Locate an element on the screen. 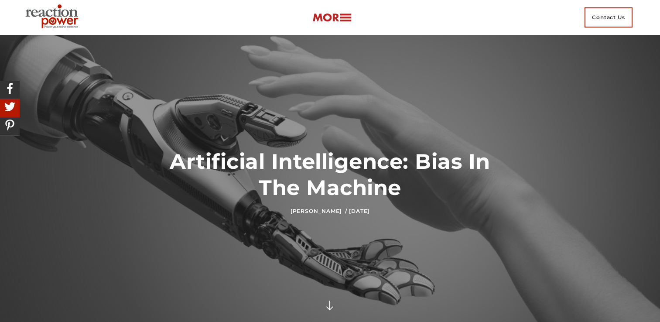 The width and height of the screenshot is (660, 322). img: Share On Pinterest is located at coordinates (10, 125).